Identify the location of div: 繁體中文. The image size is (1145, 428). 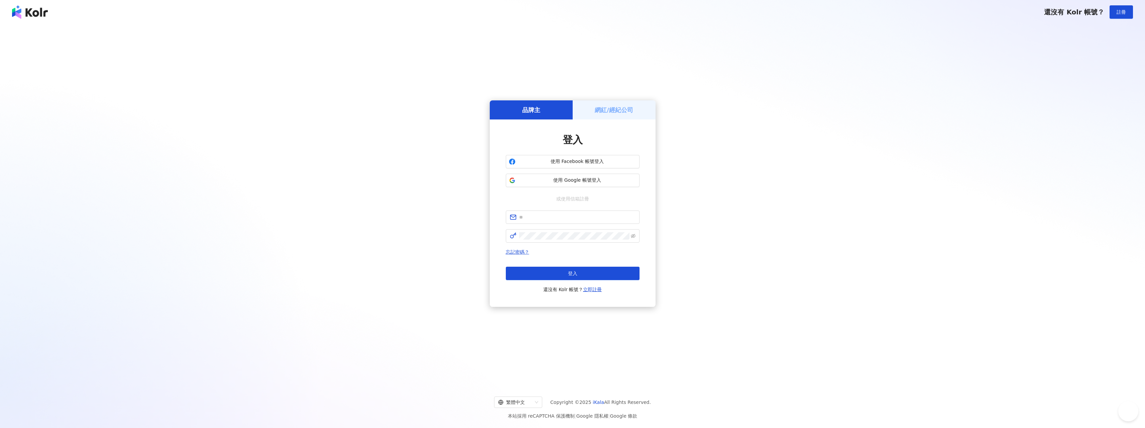
(515, 402).